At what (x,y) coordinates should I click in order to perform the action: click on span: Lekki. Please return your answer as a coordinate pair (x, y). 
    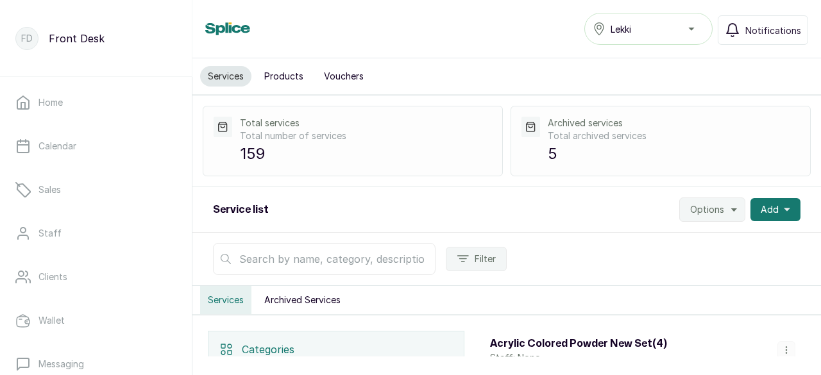
    Looking at the image, I should click on (621, 29).